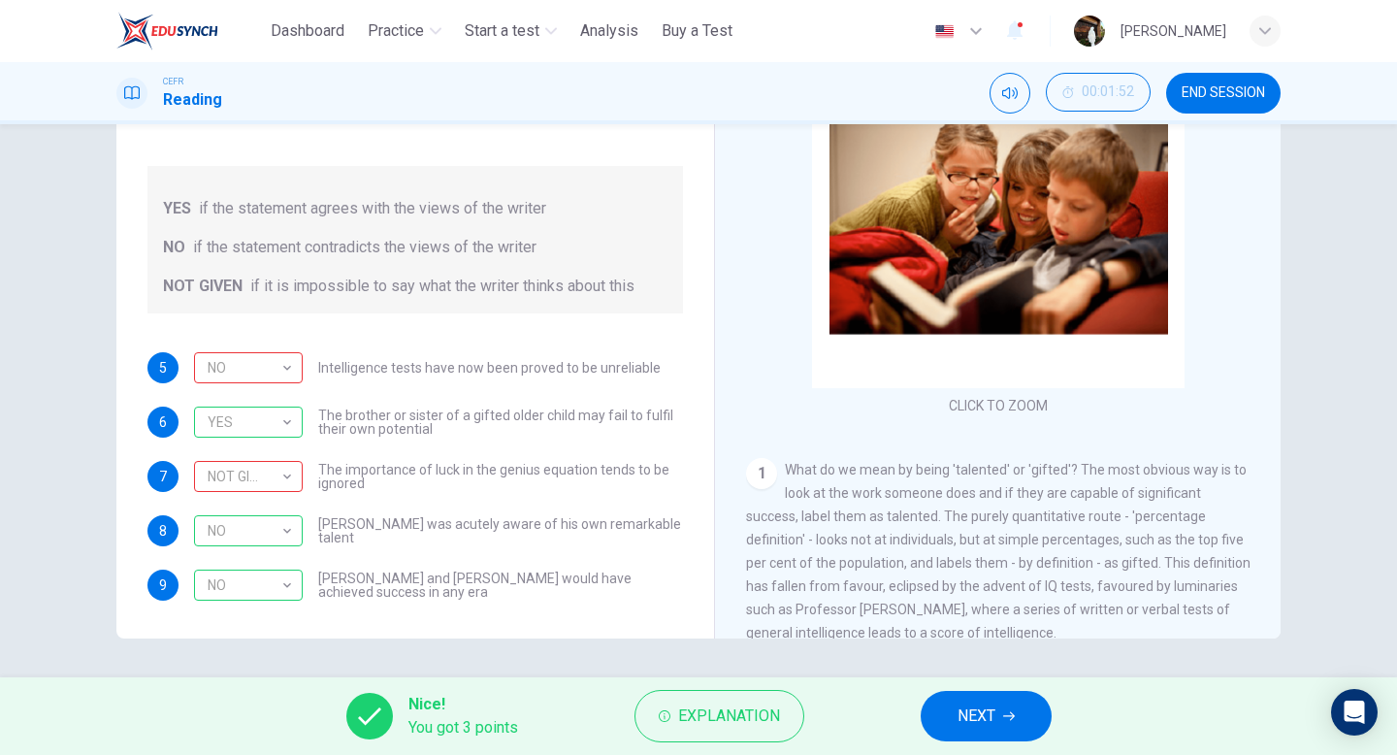  What do you see at coordinates (174, 247) in the screenshot?
I see `span: NO` at bounding box center [174, 247].